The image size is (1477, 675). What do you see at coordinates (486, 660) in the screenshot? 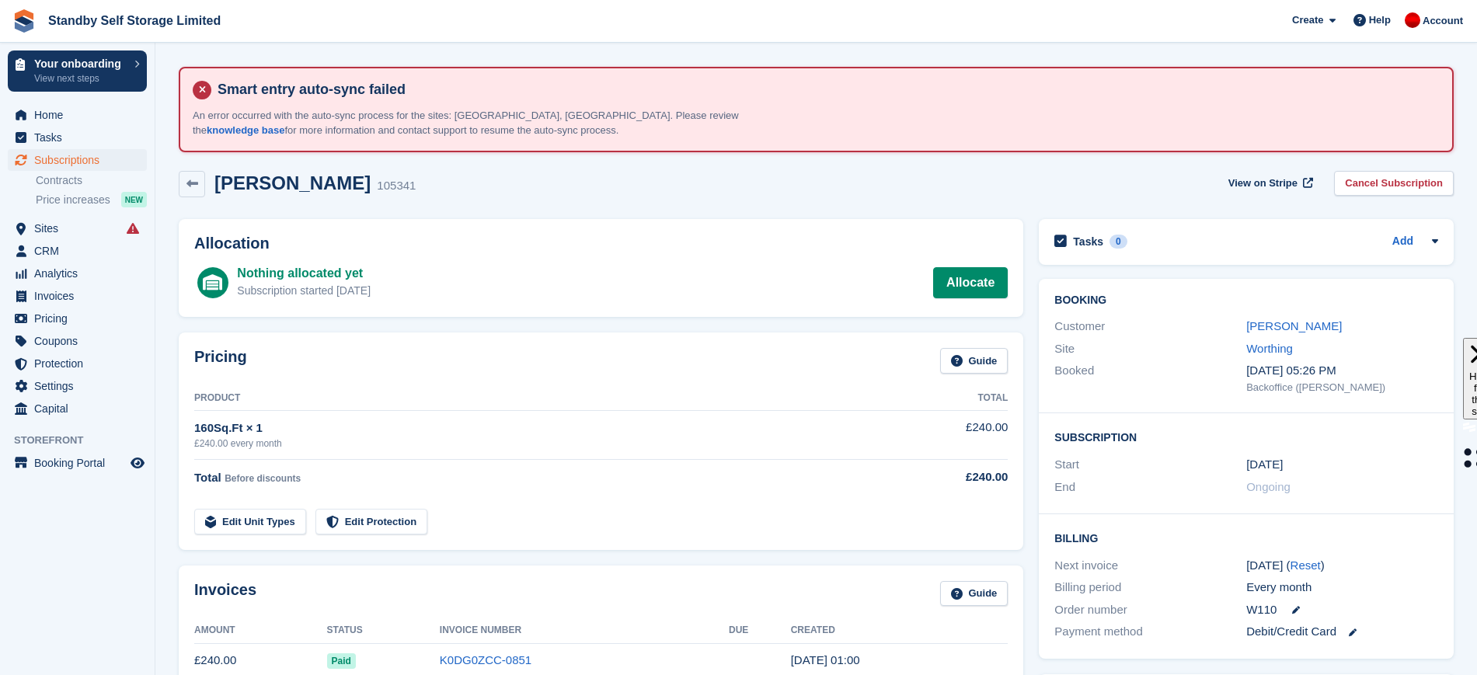
I see `a: K0DG0ZCC-0851` at bounding box center [486, 660].